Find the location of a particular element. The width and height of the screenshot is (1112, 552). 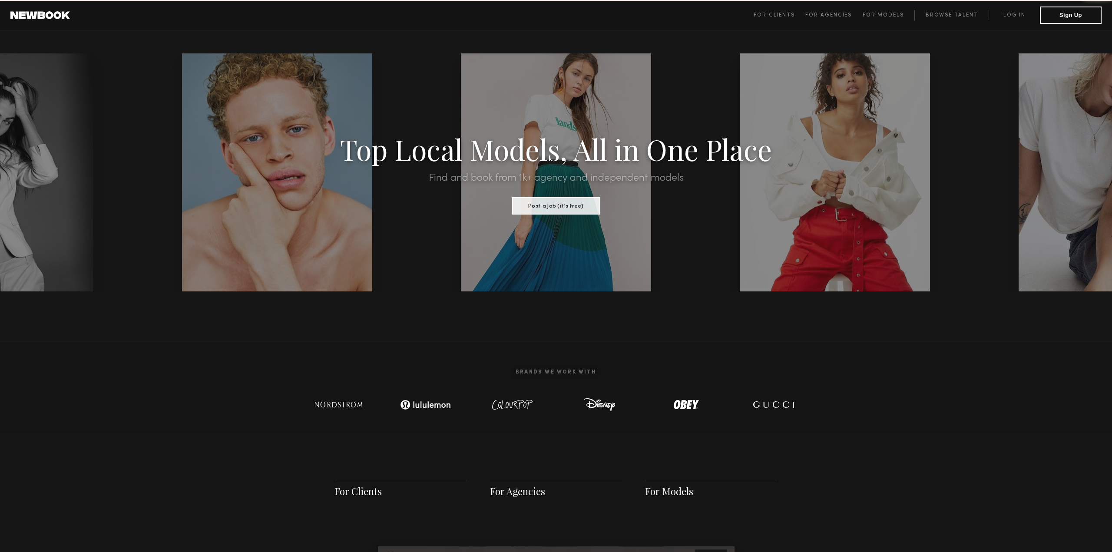

a: Post a Job (it’s free) is located at coordinates (556, 205).